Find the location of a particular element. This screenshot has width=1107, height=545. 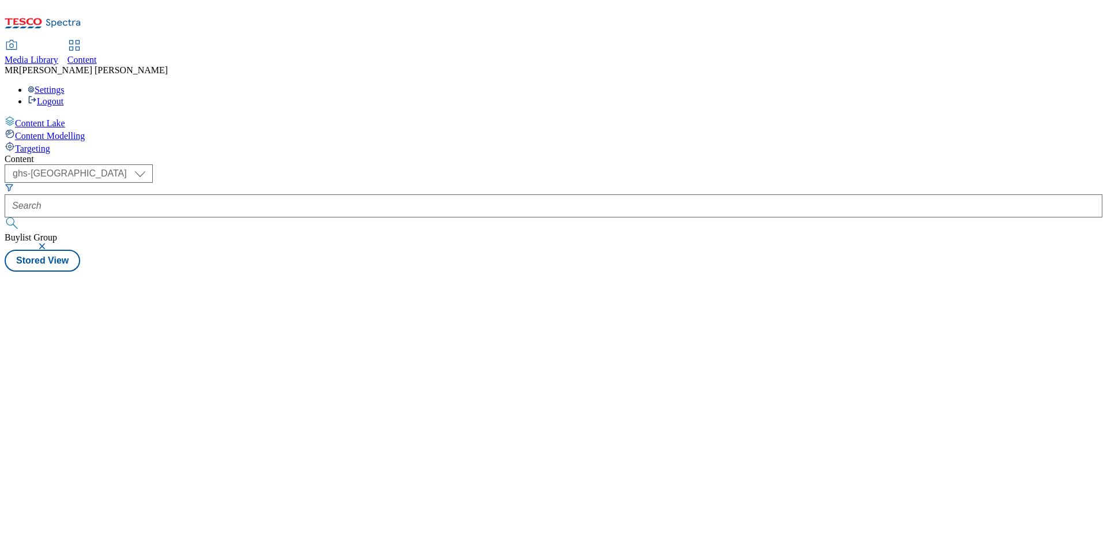

a: Content is located at coordinates (82, 53).